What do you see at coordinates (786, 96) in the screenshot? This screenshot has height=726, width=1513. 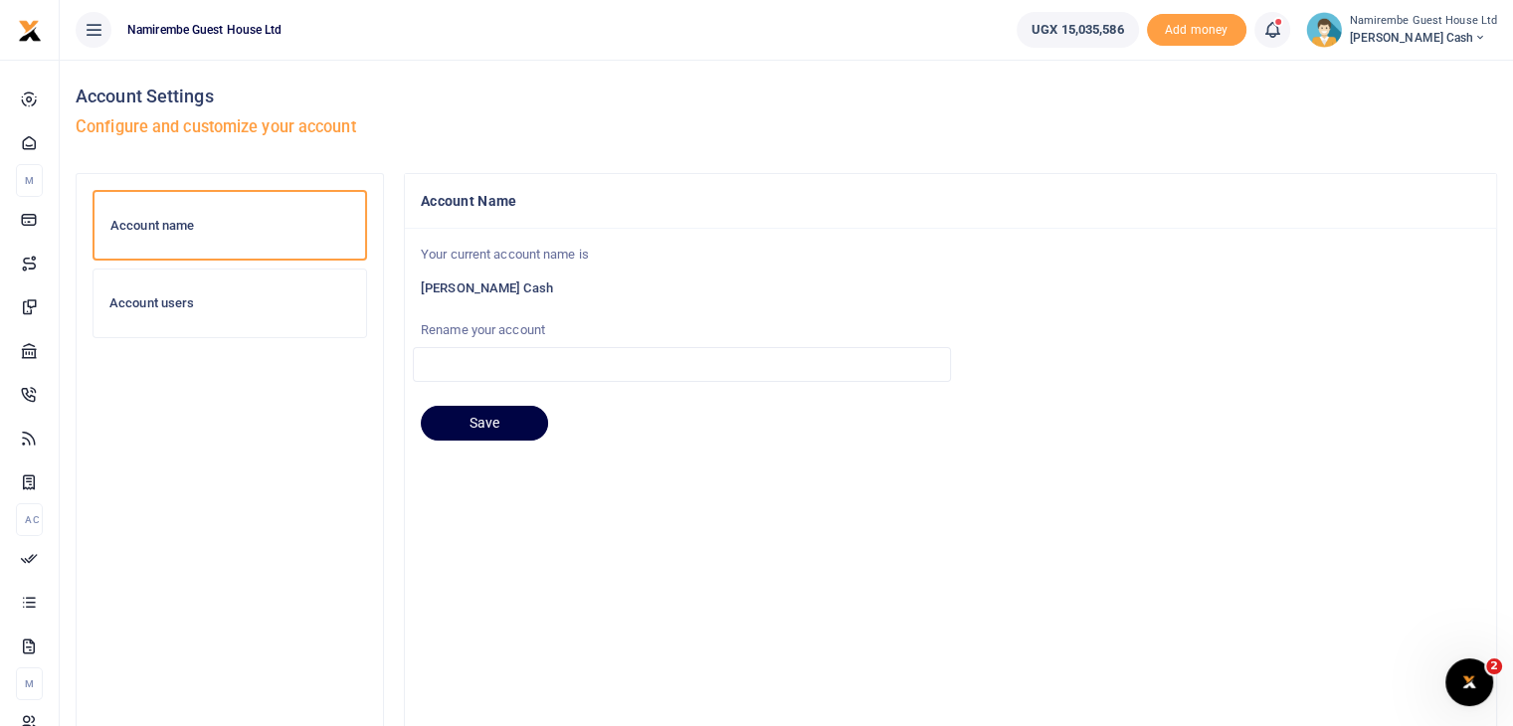 I see `h4: Account Settings` at bounding box center [786, 96].